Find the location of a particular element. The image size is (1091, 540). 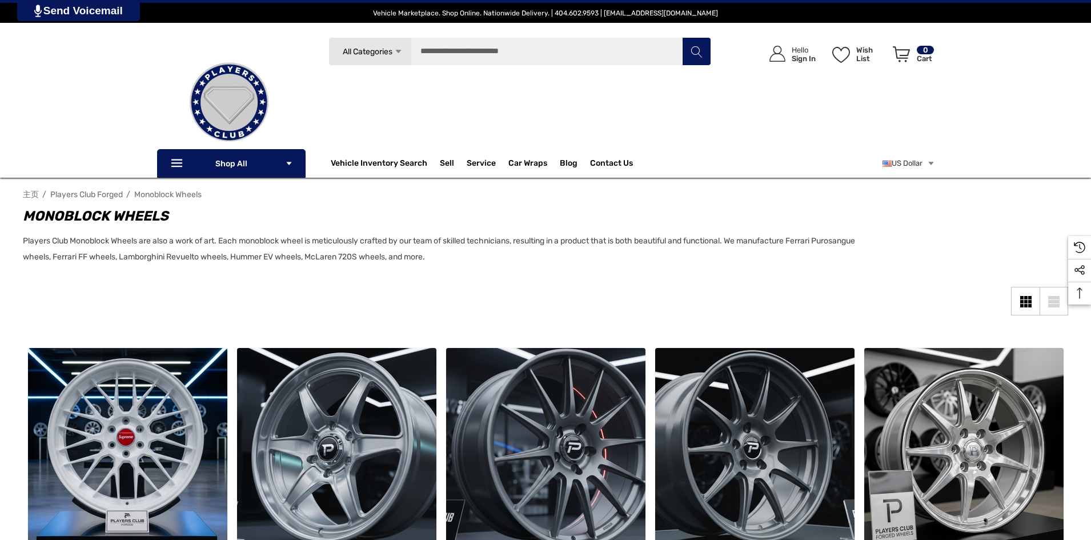

svg: Review Your Cart is located at coordinates (901, 54).